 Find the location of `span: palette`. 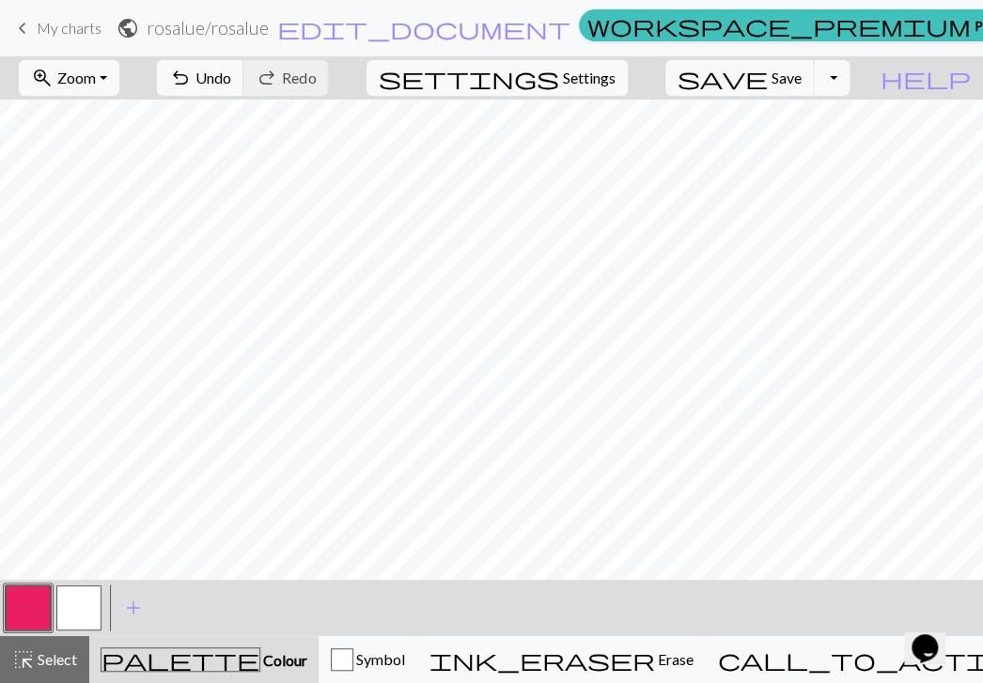

span: palette is located at coordinates (180, 660).